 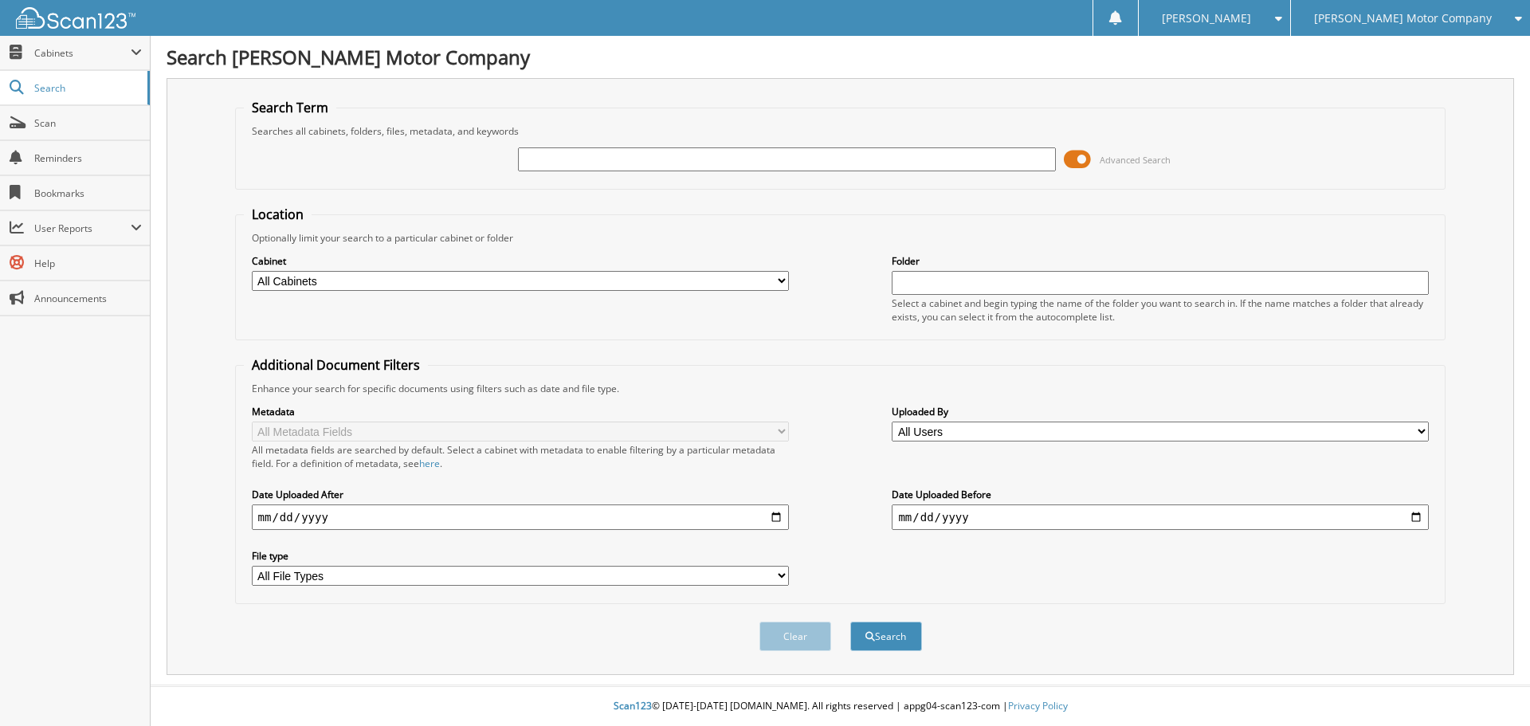 I want to click on label: Date Uploaded Before, so click(x=1160, y=494).